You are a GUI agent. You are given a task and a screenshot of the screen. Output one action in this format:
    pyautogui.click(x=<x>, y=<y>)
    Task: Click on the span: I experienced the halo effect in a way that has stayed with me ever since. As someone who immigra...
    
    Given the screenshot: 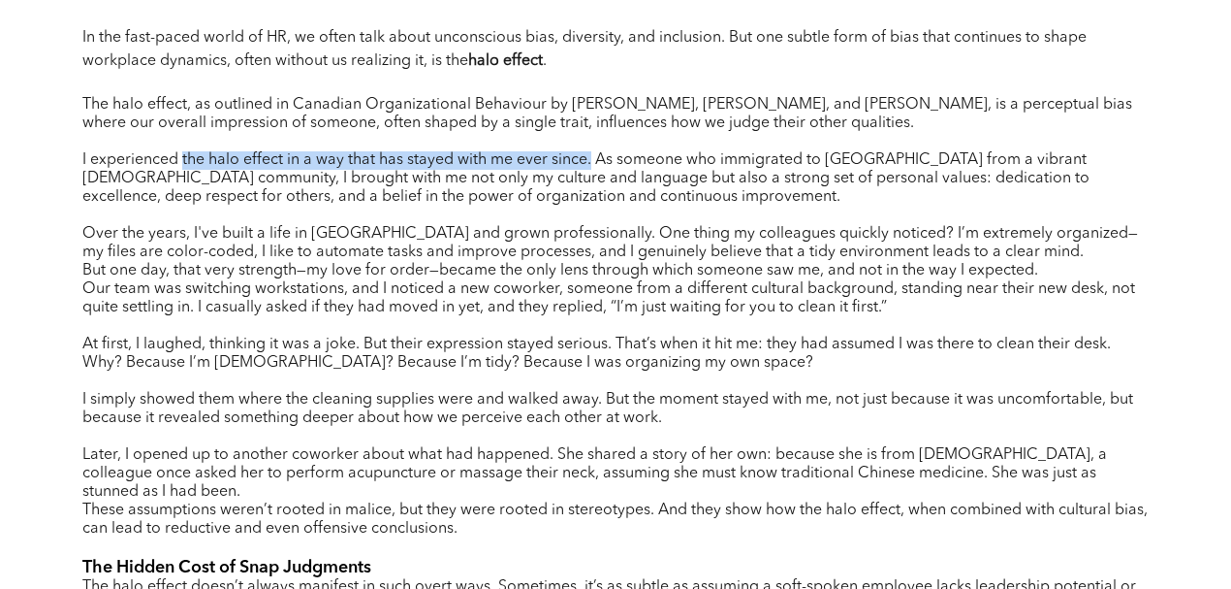 What is the action you would take?
    pyautogui.click(x=586, y=178)
    